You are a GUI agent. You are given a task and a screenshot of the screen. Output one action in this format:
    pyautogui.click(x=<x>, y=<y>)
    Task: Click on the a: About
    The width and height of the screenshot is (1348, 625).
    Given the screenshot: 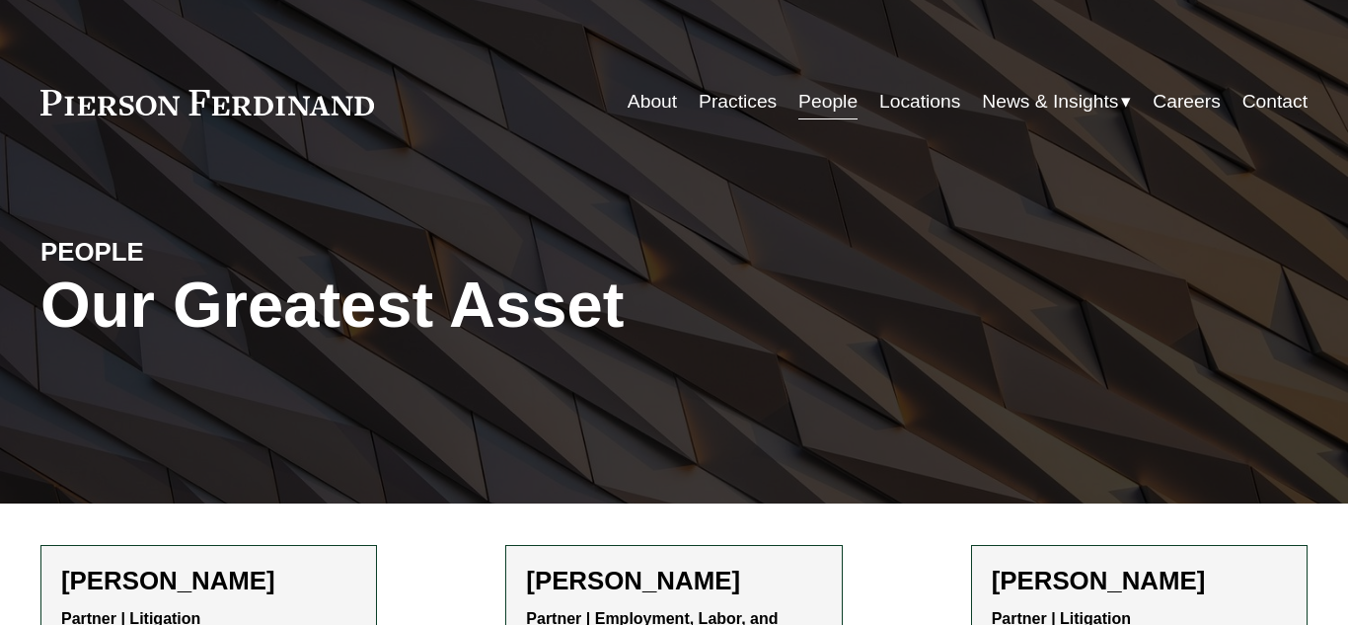 What is the action you would take?
    pyautogui.click(x=653, y=102)
    